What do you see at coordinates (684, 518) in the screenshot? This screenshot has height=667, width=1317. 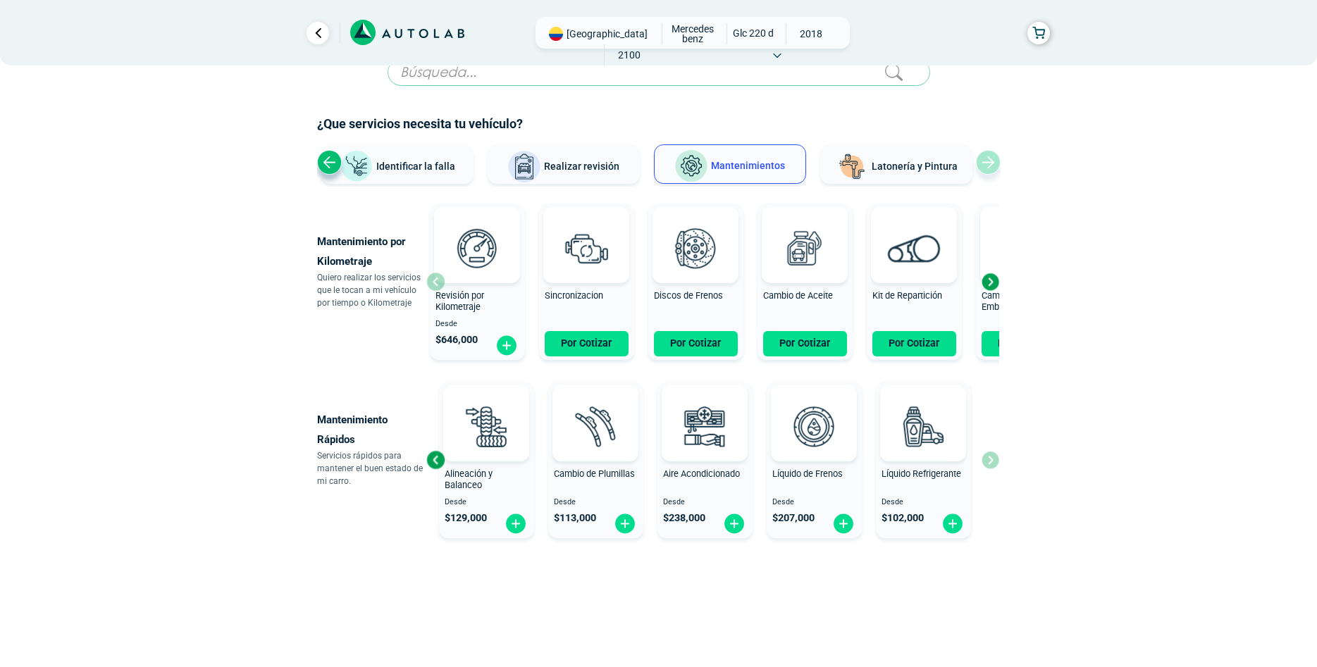 I see `span: $ 238,000` at bounding box center [684, 518].